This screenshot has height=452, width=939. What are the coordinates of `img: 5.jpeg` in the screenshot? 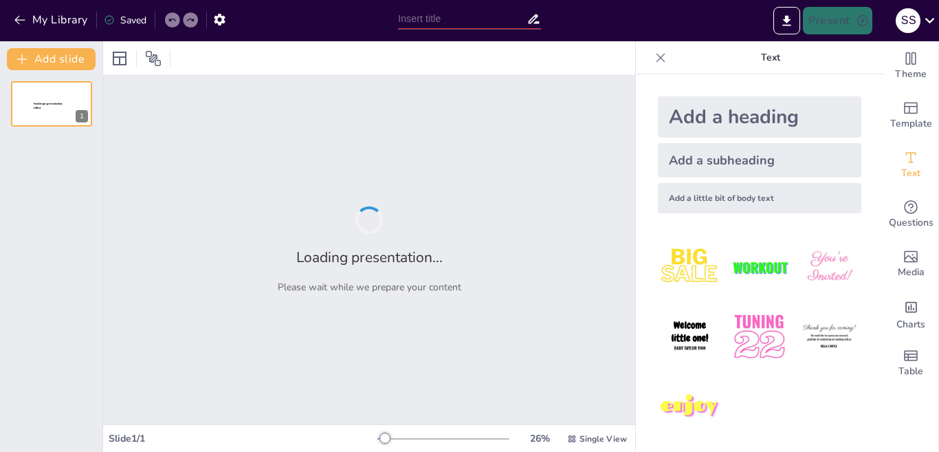 It's located at (759, 336).